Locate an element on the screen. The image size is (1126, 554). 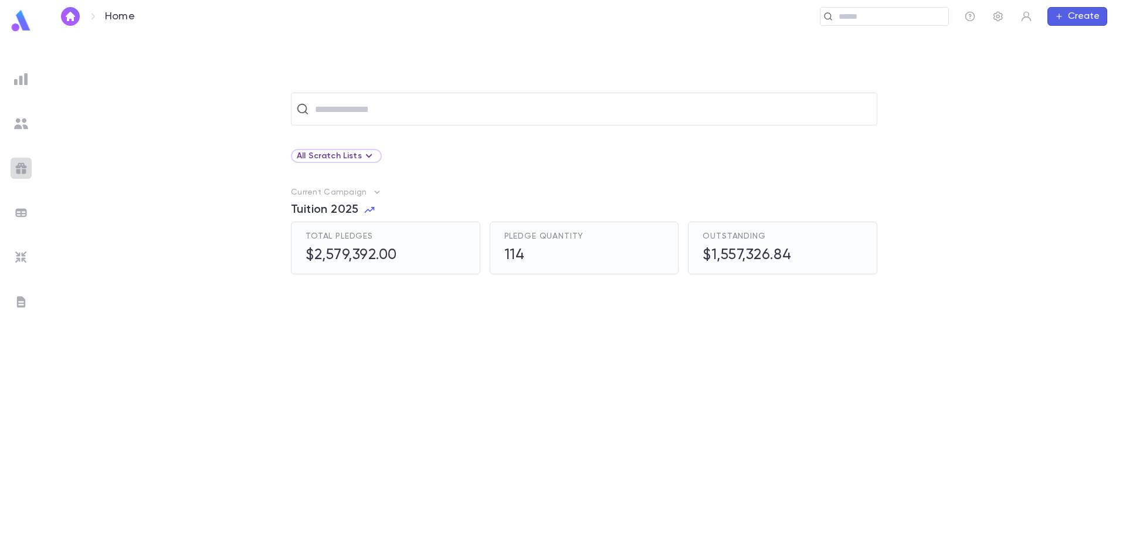
img: batches_grey.339ca447c9d9533ef1741baa751efc33.svg is located at coordinates (21, 213).